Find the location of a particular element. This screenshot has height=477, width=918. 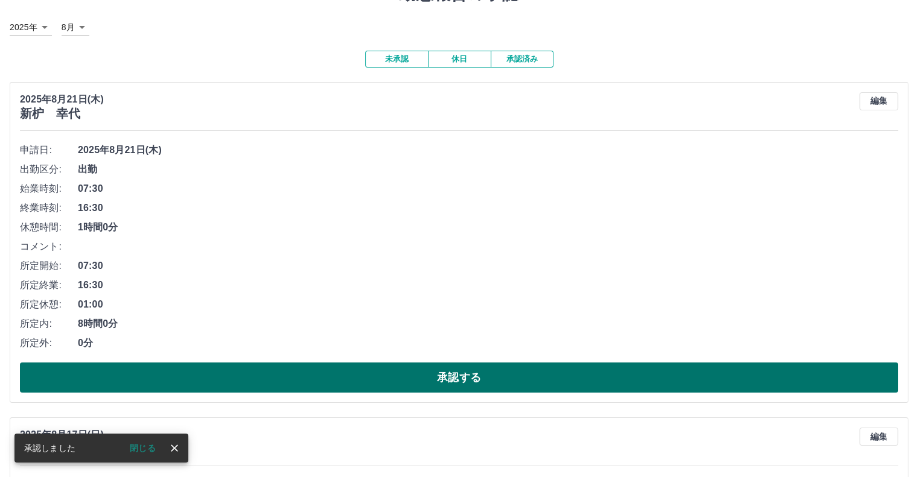

span: 所定外: is located at coordinates (49, 343).